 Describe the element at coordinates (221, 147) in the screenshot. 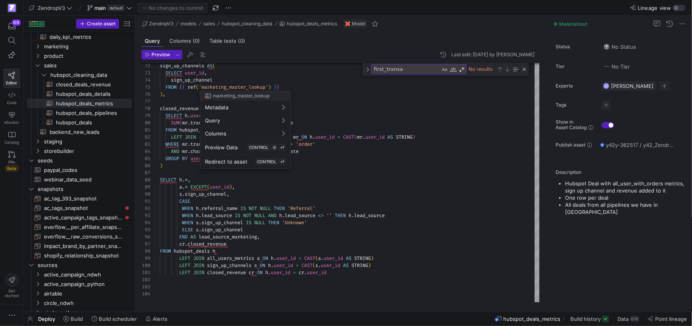

I see `span: Preview Data` at that location.